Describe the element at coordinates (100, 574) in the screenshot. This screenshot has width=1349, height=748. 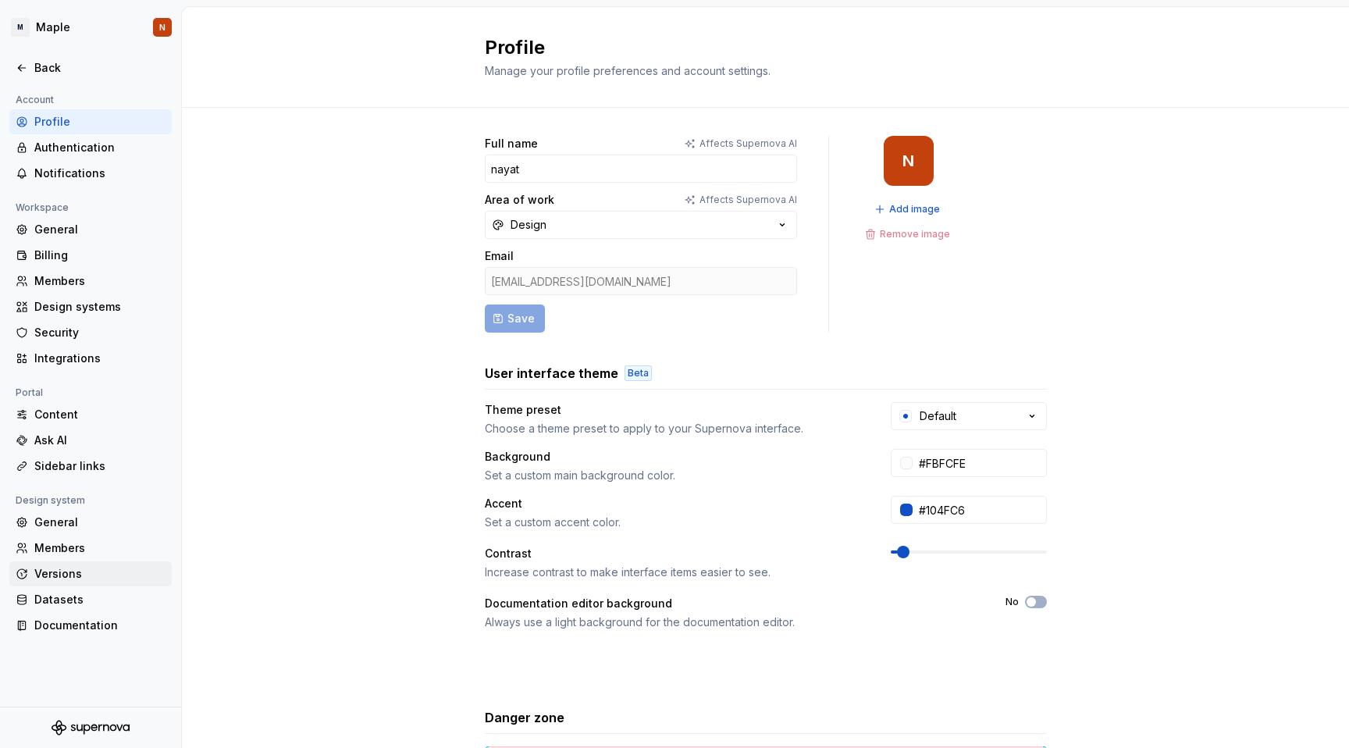
I see `div: Versions` at that location.